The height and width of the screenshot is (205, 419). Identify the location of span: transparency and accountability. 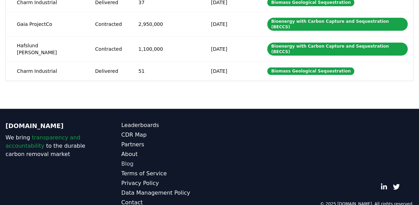
(43, 141).